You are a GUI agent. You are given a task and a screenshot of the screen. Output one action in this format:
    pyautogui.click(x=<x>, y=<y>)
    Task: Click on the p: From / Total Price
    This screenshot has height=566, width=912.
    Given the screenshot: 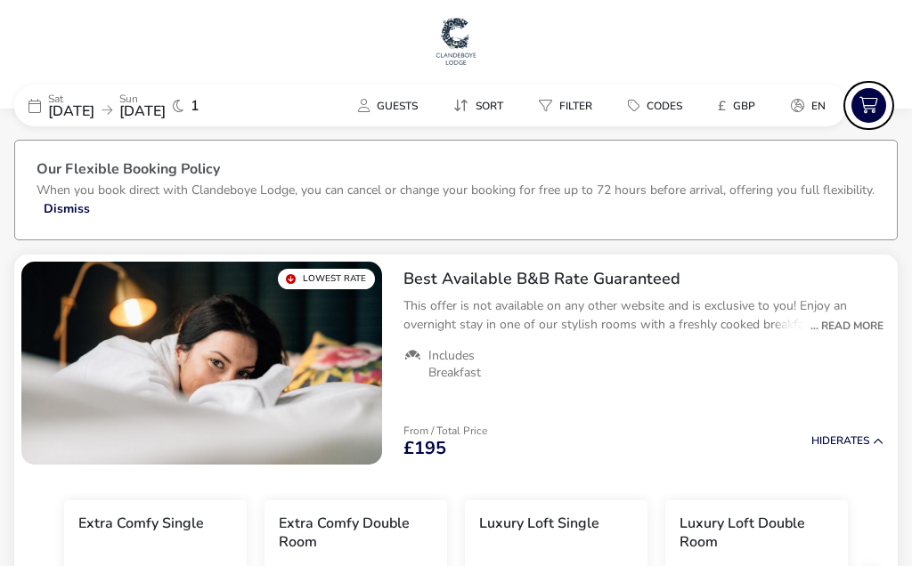 What is the action you would take?
    pyautogui.click(x=445, y=431)
    